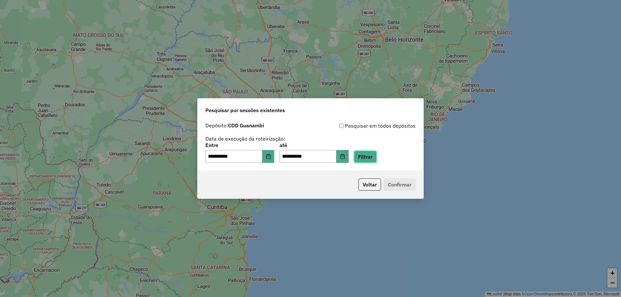 The image size is (621, 297). Describe the element at coordinates (234, 125) in the screenshot. I see `label: Depósito:` at that location.